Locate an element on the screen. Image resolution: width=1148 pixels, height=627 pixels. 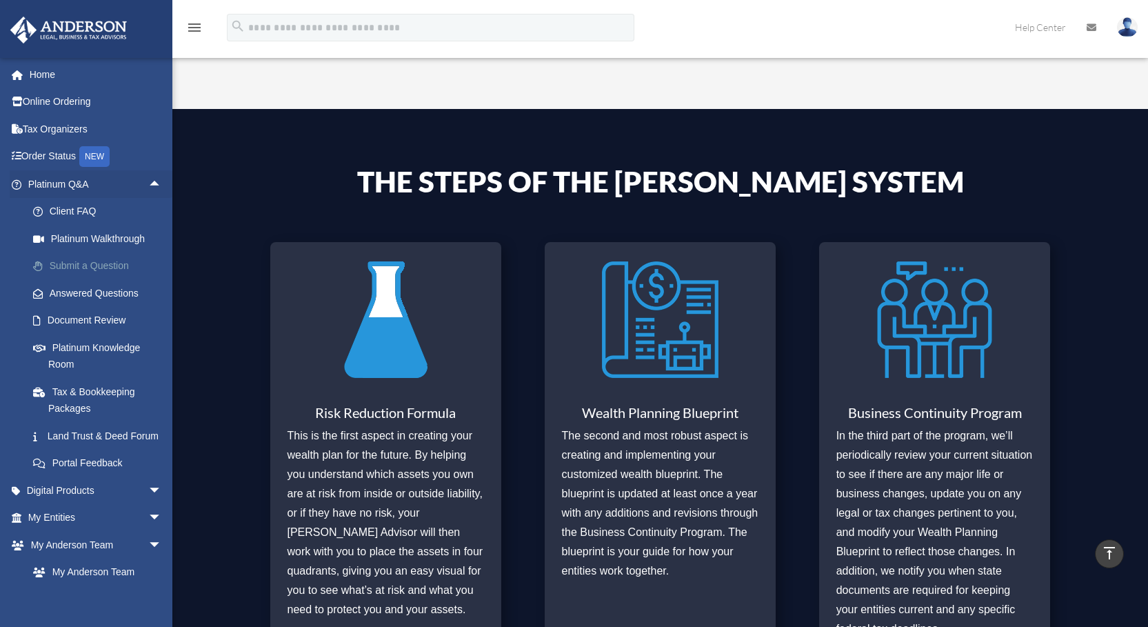
i: menu is located at coordinates (195, 28).